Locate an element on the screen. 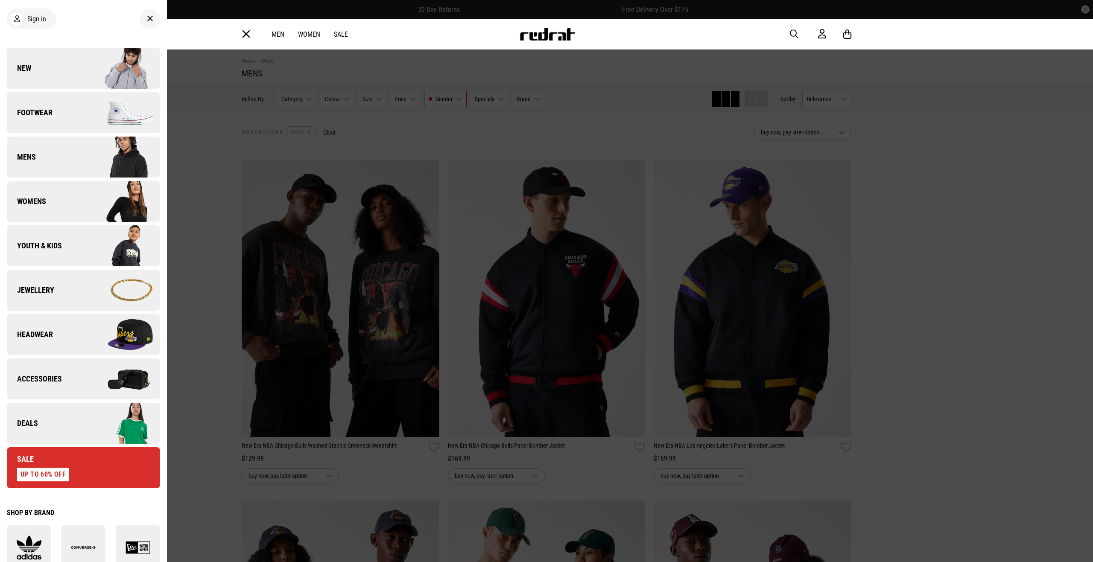 The height and width of the screenshot is (562, 1093). a: Mens Company is located at coordinates (83, 157).